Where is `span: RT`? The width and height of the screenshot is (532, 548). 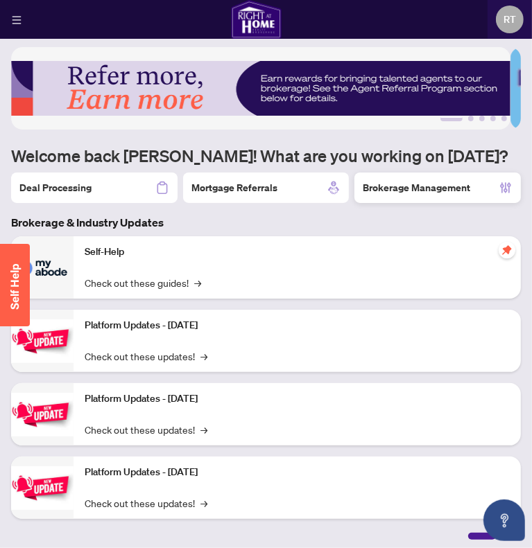
span: RT is located at coordinates (510, 19).